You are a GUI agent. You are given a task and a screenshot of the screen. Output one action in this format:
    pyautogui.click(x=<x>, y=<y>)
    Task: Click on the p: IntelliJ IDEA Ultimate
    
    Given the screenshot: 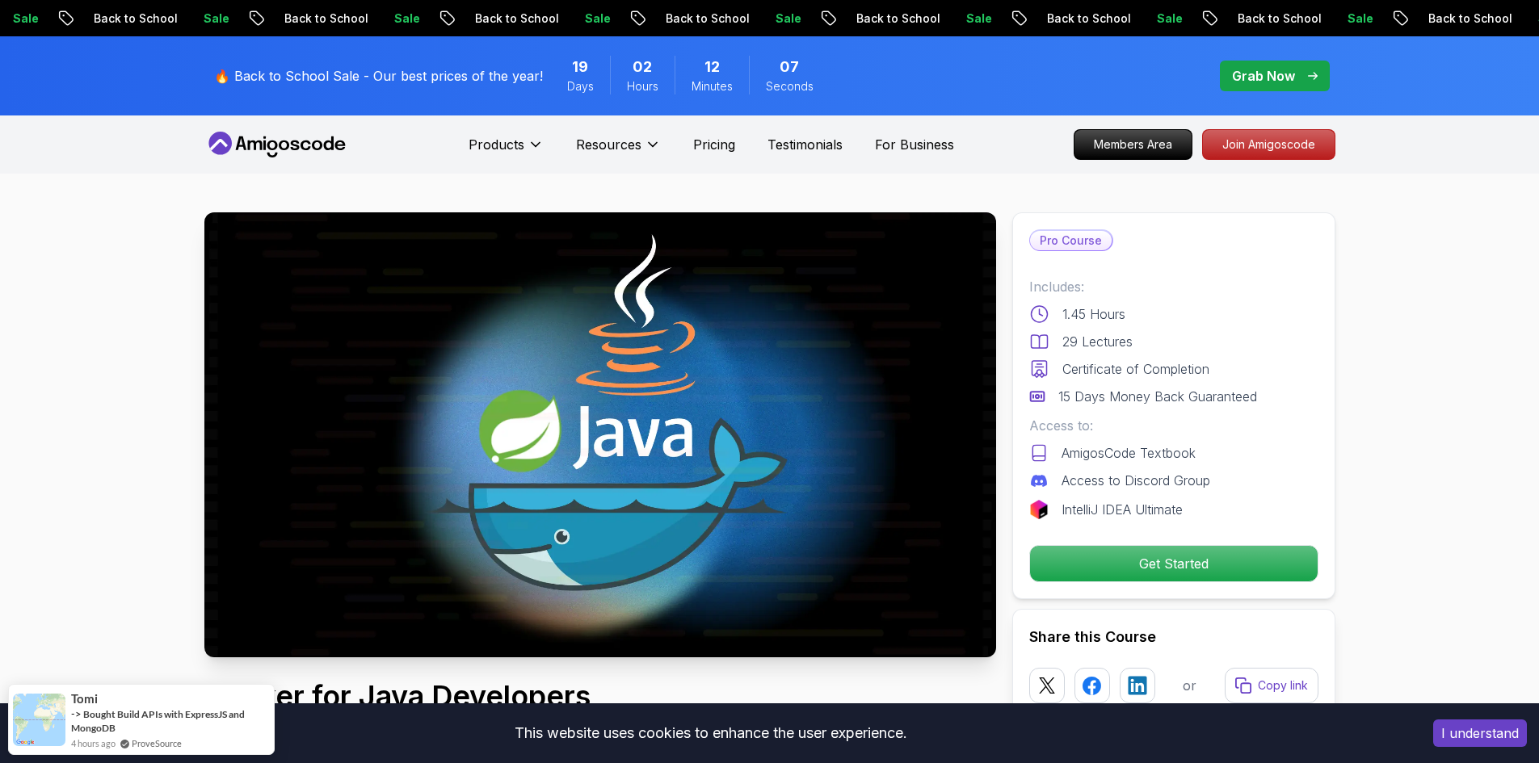 What is the action you would take?
    pyautogui.click(x=1122, y=510)
    